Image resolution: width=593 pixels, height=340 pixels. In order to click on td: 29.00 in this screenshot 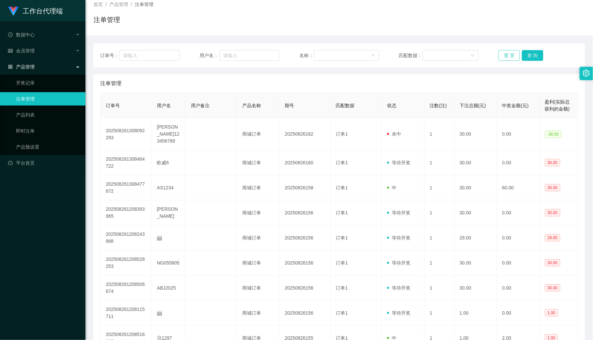, I will do `click(475, 237)`.